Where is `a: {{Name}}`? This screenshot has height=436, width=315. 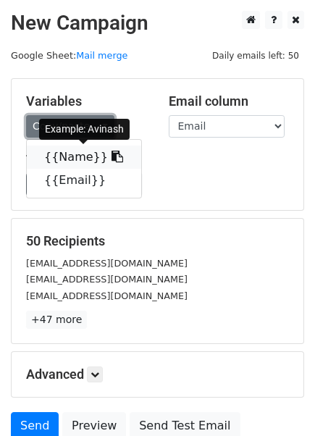 a: {{Name}} is located at coordinates (84, 157).